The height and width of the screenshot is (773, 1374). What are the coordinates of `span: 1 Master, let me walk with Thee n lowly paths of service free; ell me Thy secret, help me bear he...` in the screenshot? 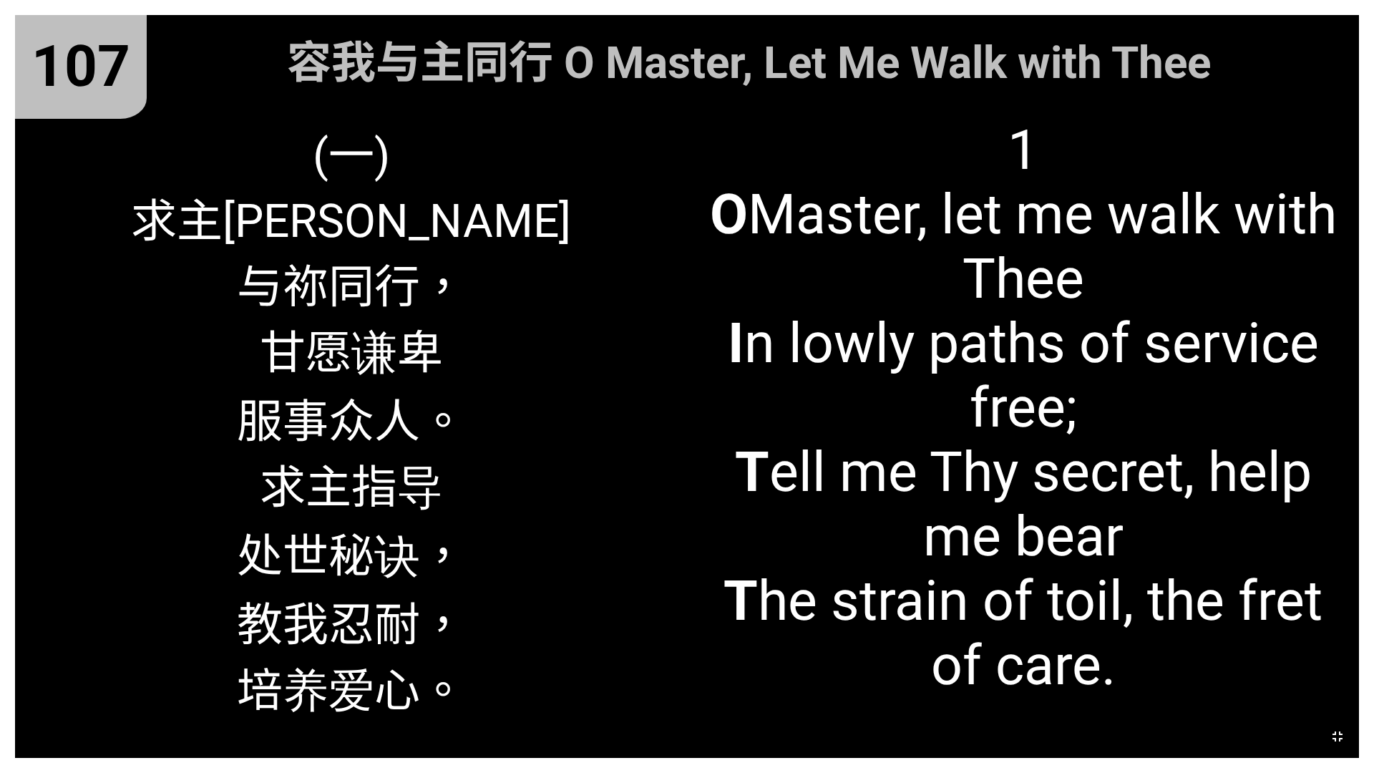 It's located at (1023, 408).